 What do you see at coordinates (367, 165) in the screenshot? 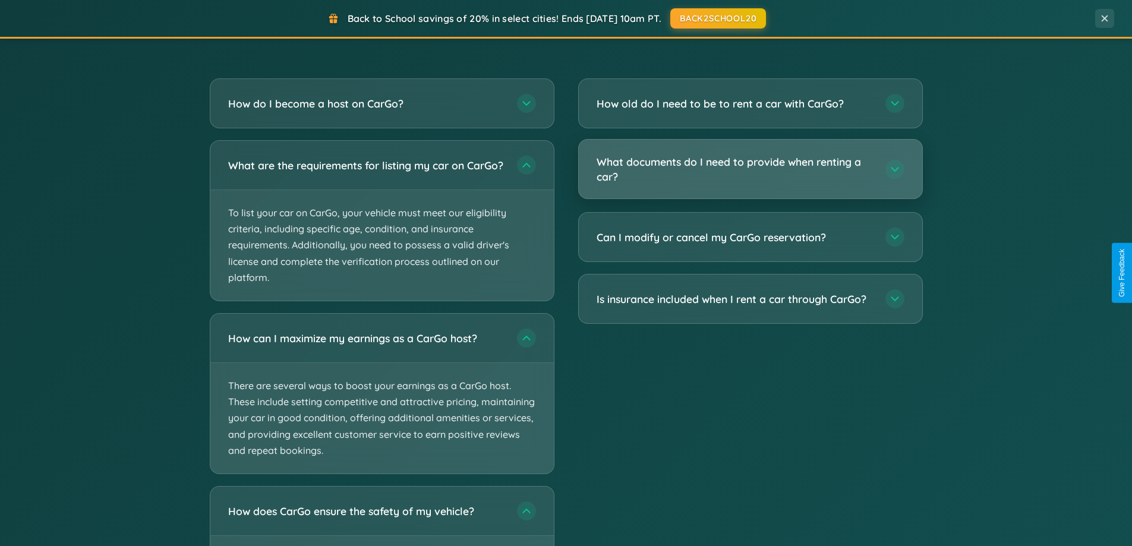
I see `h3: What are the requirements for listing my car on CarGo?` at bounding box center [367, 165].